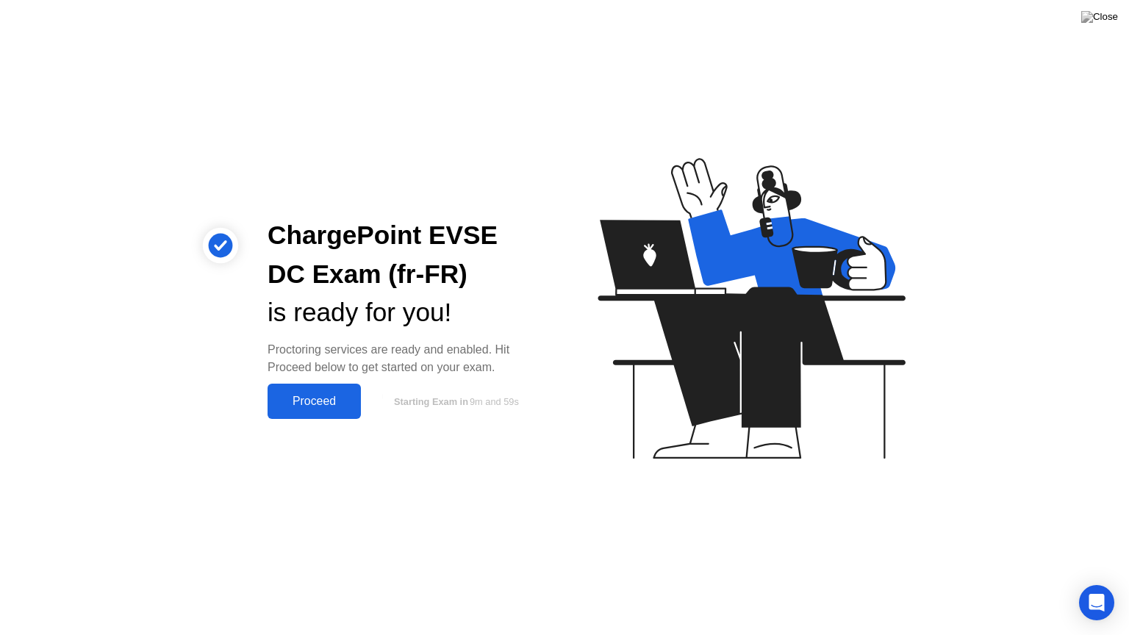 The height and width of the screenshot is (635, 1129). I want to click on img: Close, so click(1100, 17).